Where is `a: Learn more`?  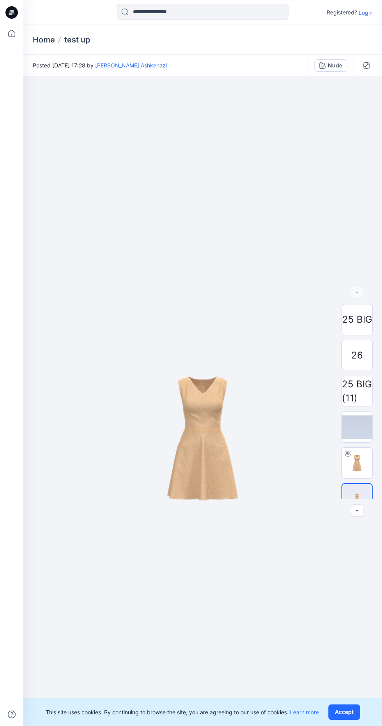
a: Learn more is located at coordinates (304, 712).